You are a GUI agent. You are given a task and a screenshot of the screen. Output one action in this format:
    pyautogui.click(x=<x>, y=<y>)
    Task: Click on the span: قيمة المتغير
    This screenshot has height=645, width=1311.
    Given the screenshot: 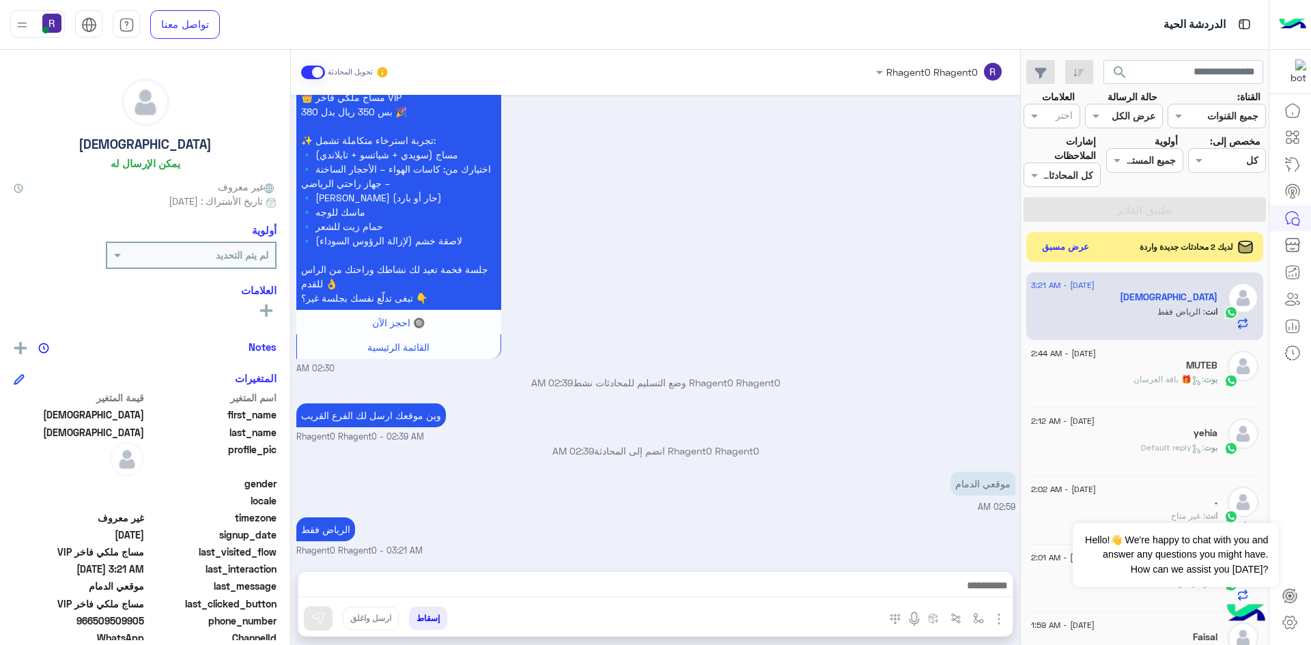 What is the action you would take?
    pyautogui.click(x=79, y=397)
    